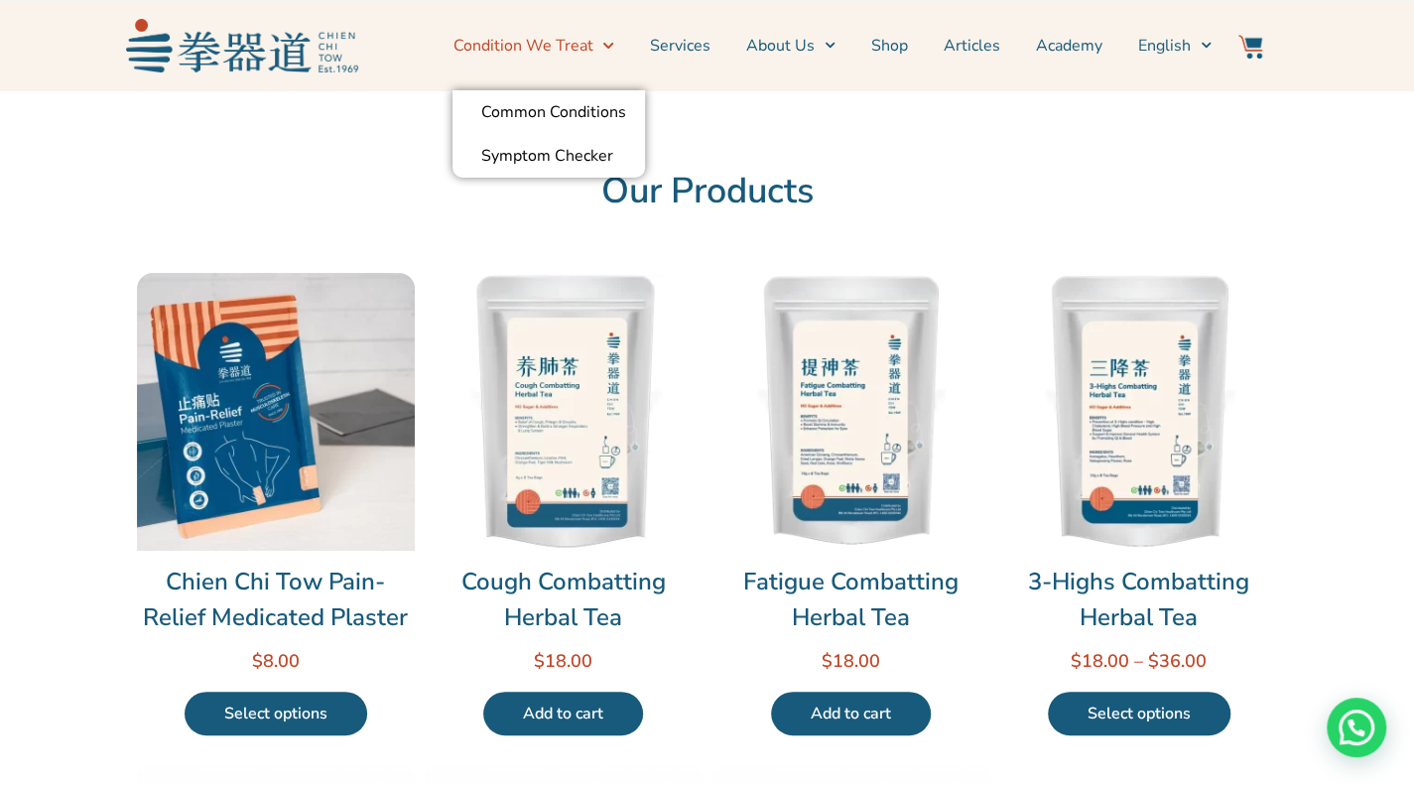 The height and width of the screenshot is (785, 1414). What do you see at coordinates (791, 46) in the screenshot?
I see `a: About Us` at bounding box center [791, 46].